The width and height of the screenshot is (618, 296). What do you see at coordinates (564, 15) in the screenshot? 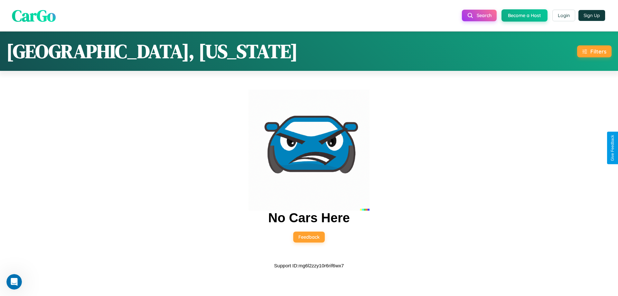
I see `button: Login` at bounding box center [564, 15].